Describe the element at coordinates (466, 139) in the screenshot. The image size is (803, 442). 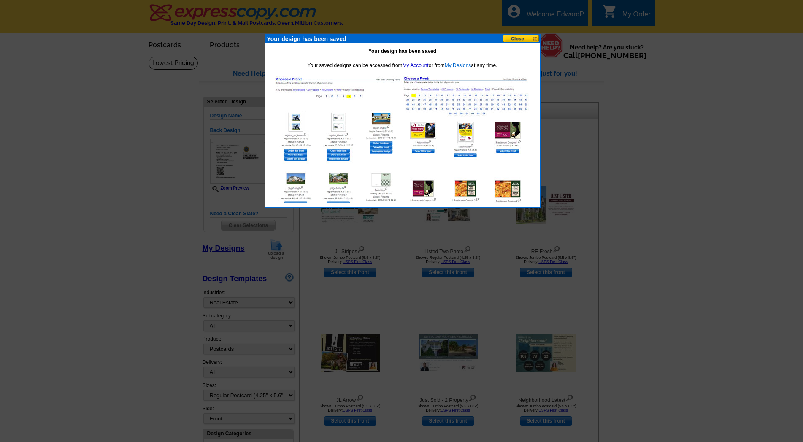
I see `img: all-designs.jpg` at that location.